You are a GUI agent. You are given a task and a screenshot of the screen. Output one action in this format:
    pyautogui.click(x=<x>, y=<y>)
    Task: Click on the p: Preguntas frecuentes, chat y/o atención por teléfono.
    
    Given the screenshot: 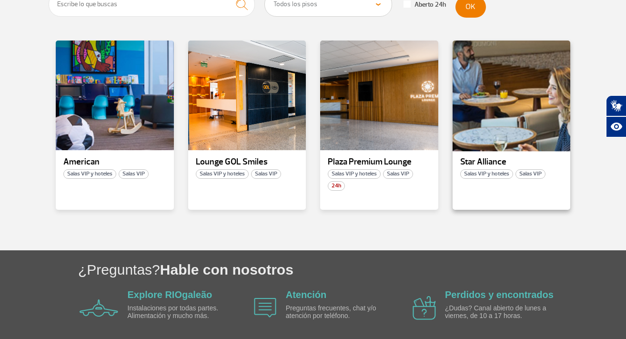 What is the action you would take?
    pyautogui.click(x=341, y=312)
    